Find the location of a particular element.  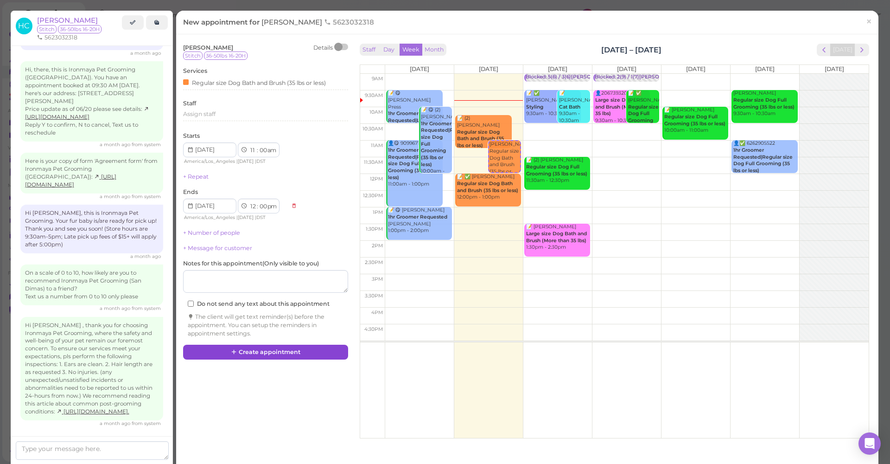

span: 3pm is located at coordinates (377, 279).